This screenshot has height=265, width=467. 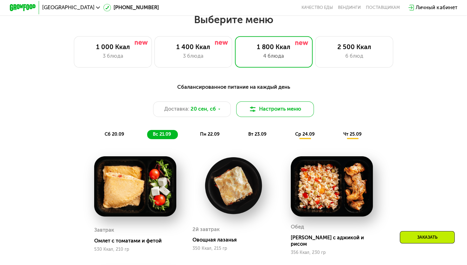 I want to click on div: Сбалансированное питание на каждый день, so click(x=233, y=87).